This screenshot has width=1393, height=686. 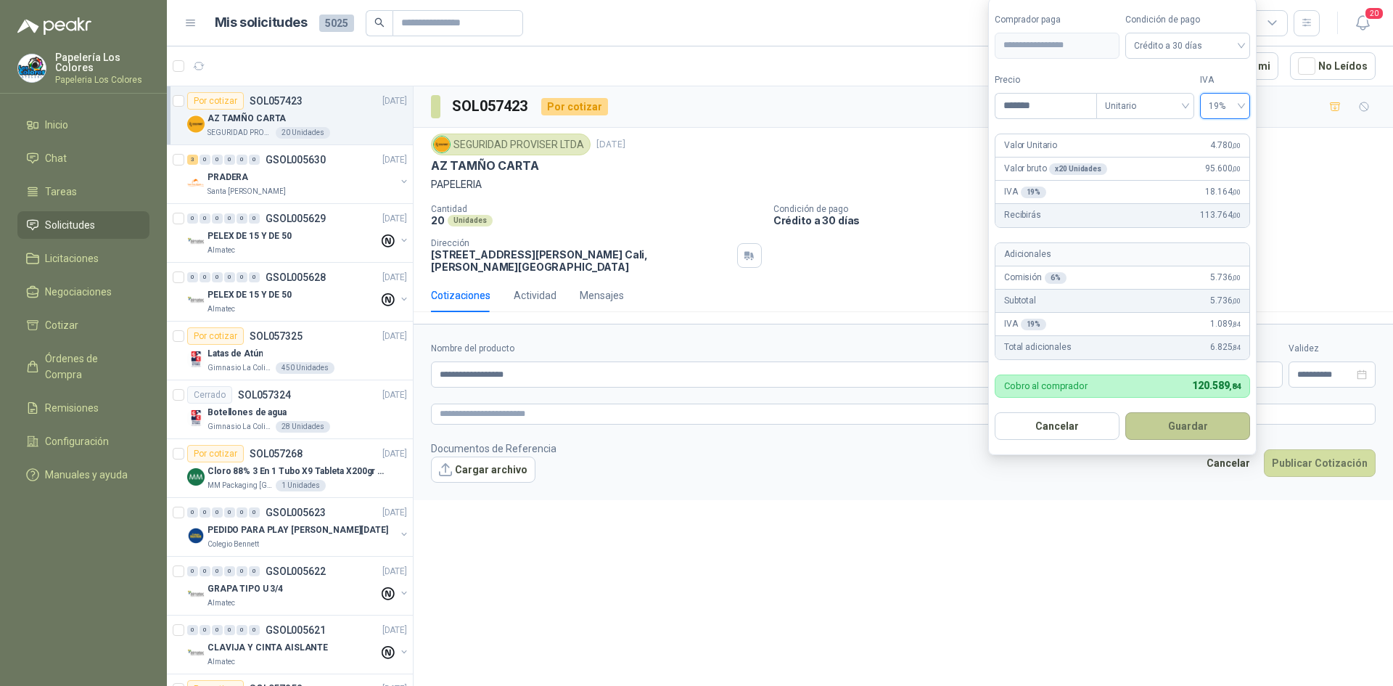 What do you see at coordinates (295, 218) in the screenshot?
I see `p: GSOL005629` at bounding box center [295, 218].